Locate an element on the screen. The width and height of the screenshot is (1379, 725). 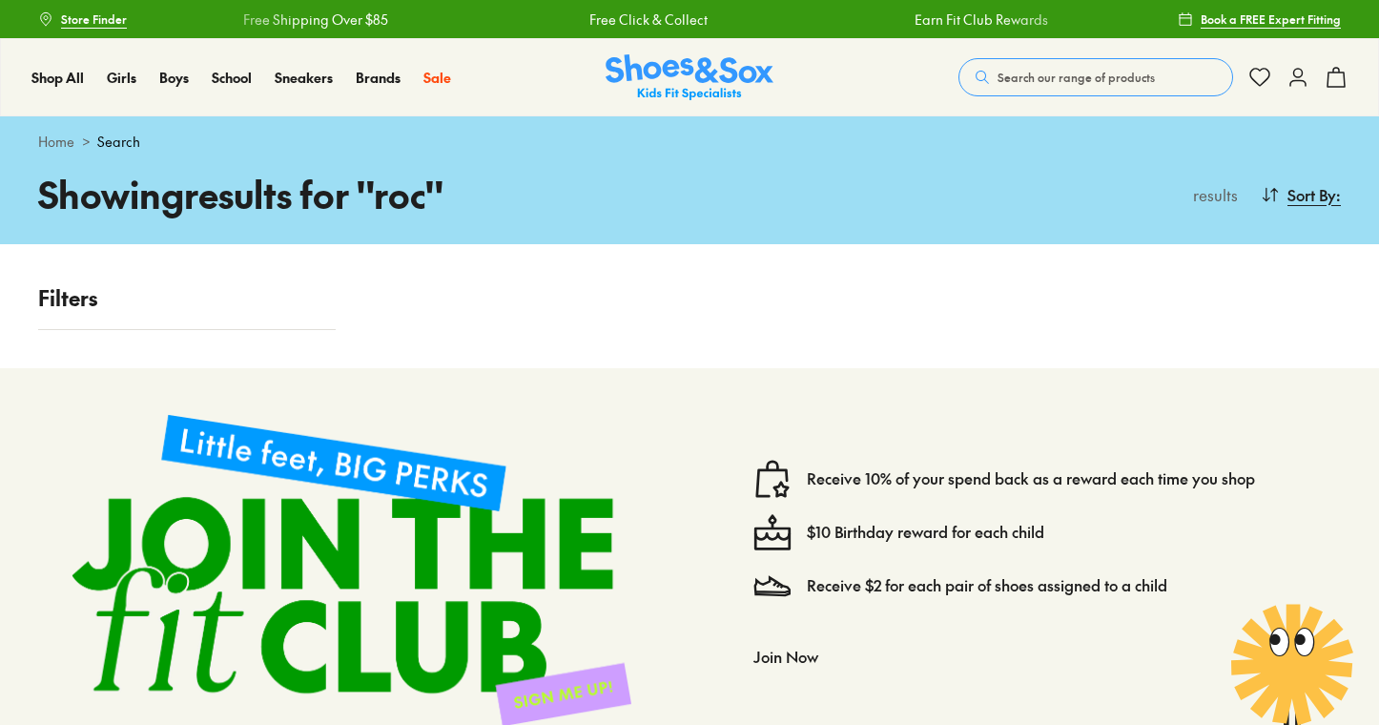
span: School is located at coordinates (232, 77).